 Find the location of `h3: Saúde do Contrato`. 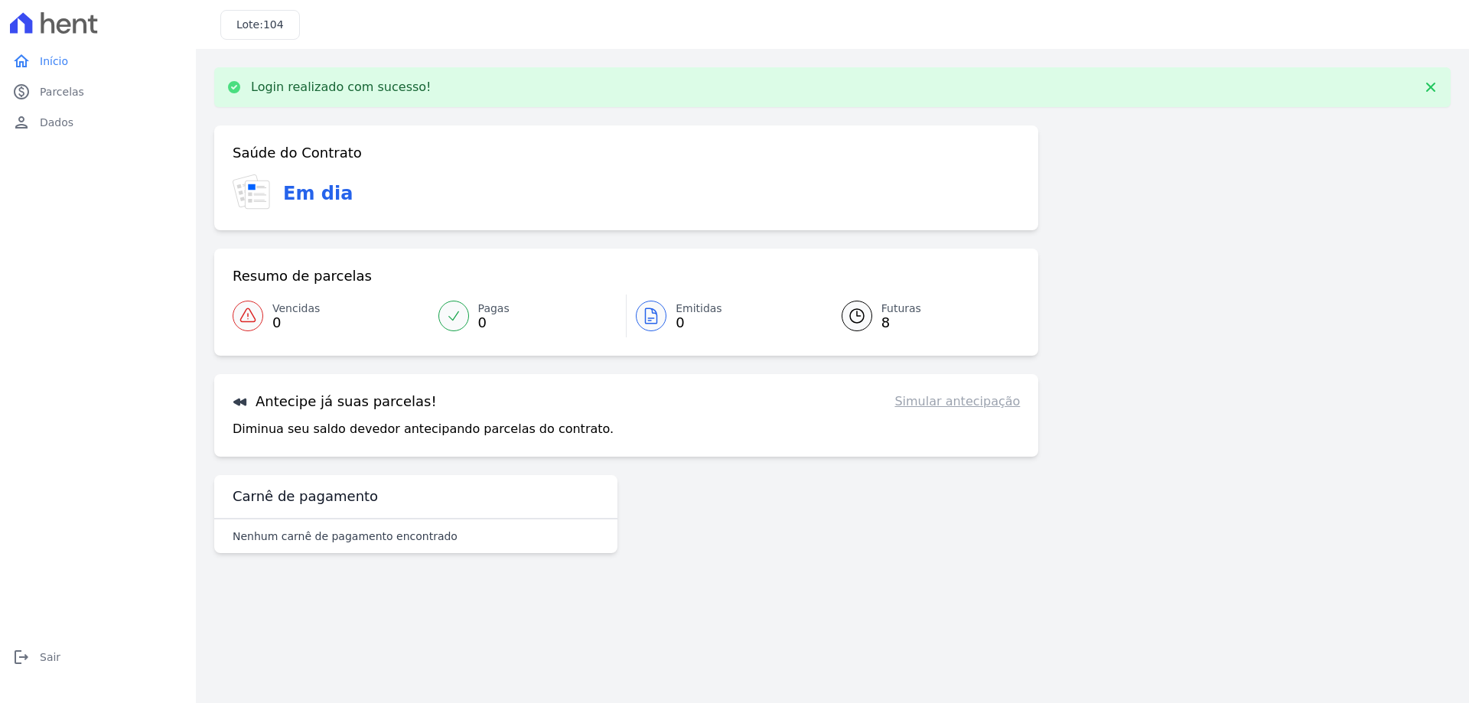

h3: Saúde do Contrato is located at coordinates (297, 153).